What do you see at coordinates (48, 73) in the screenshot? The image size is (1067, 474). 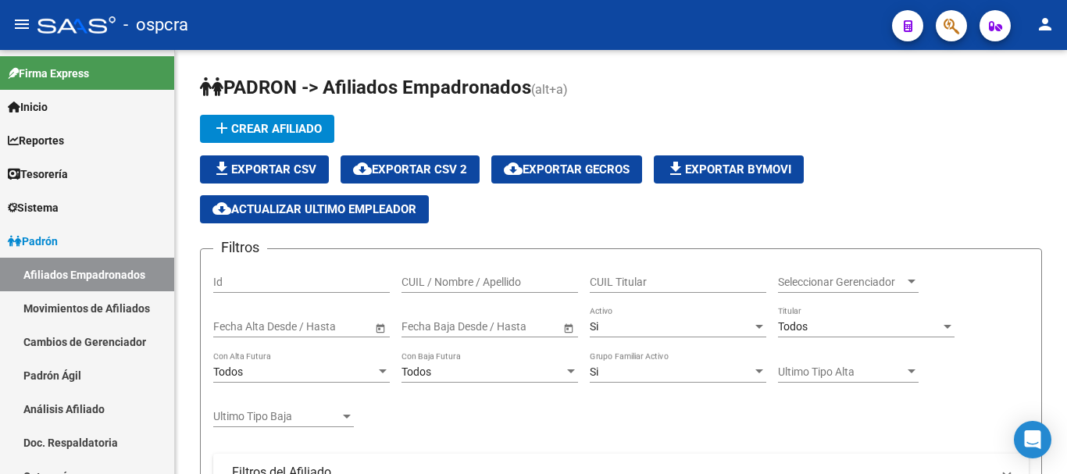 I see `span: Firma Express` at bounding box center [48, 73].